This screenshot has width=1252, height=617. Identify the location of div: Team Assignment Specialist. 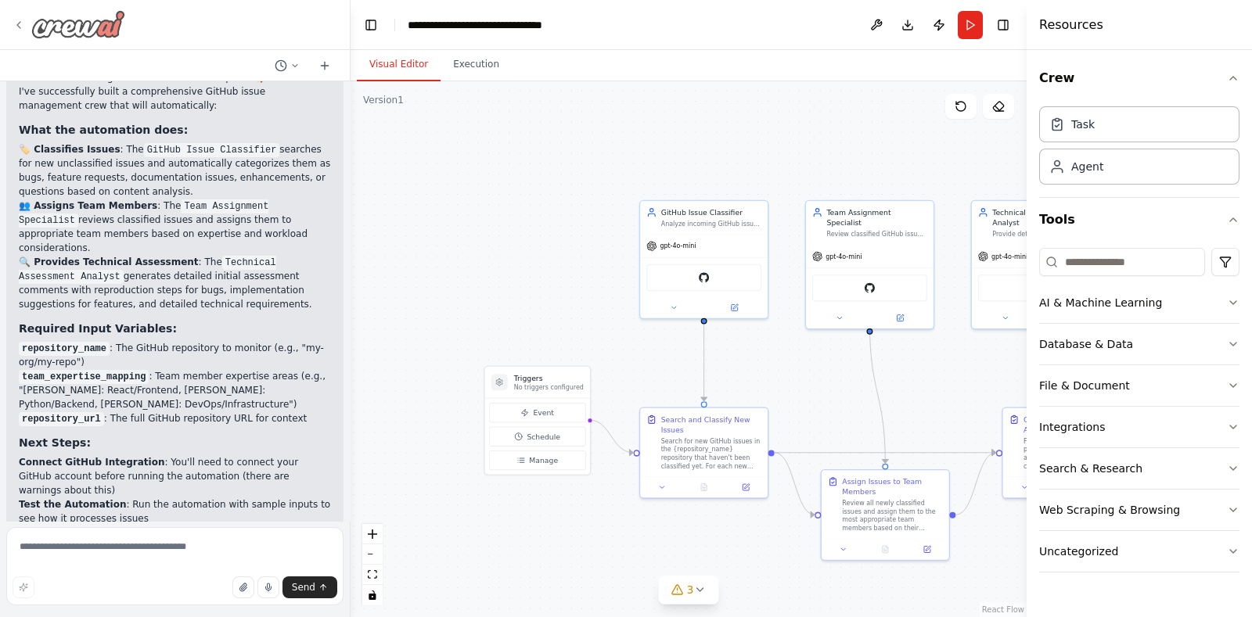
(877, 218).